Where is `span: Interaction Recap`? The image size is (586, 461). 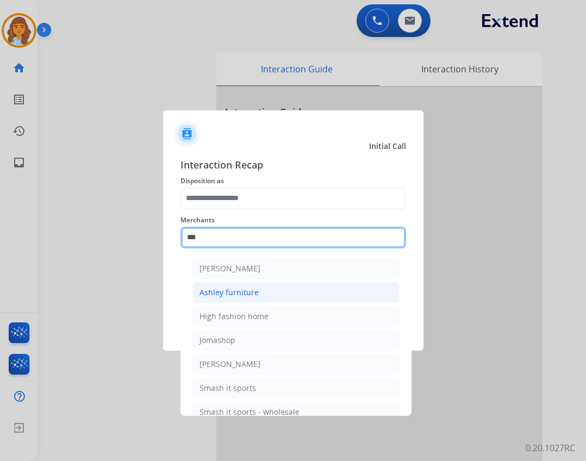 span: Interaction Recap is located at coordinates (293, 166).